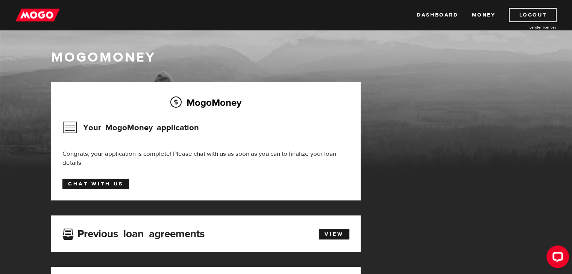 The image size is (572, 274). I want to click on img: mogo_logo-11ee424be714fa7cbb0f0f49df9e16ec.png, so click(38, 15).